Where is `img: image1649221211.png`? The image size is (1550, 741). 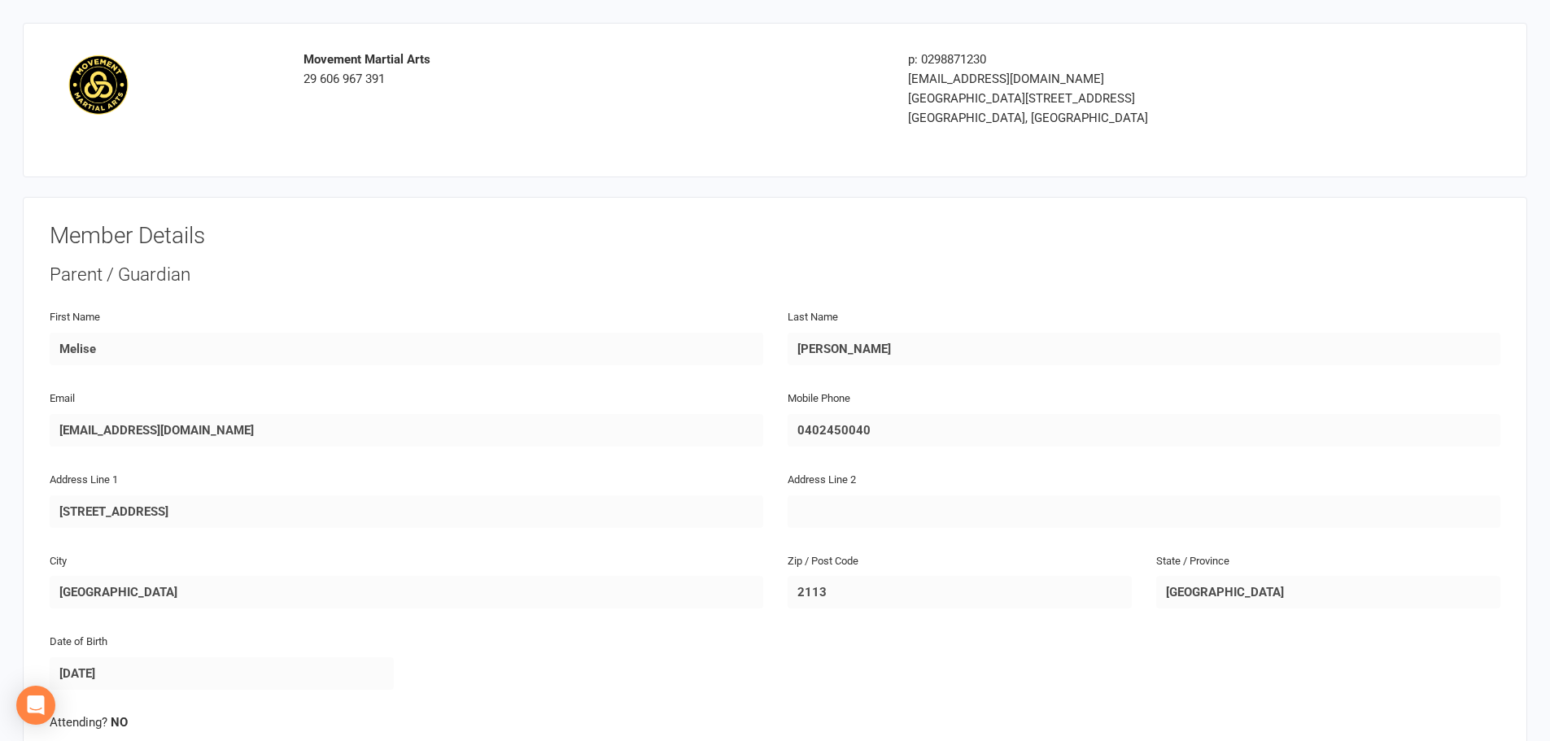 img: image1649221211.png is located at coordinates (98, 86).